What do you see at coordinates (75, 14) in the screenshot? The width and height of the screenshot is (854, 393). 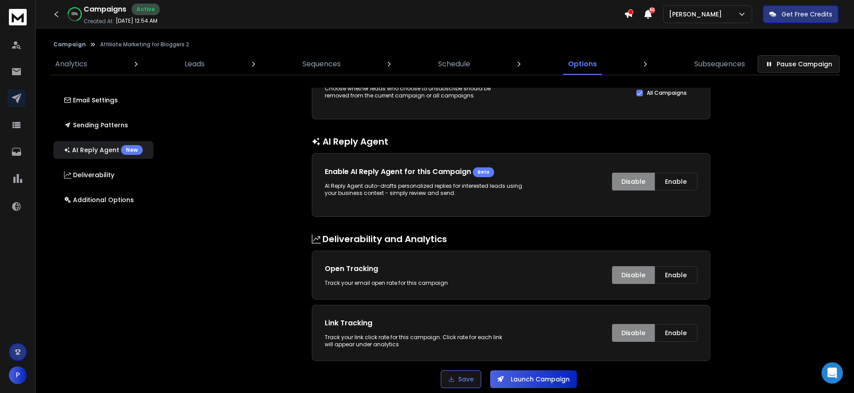 I see `p: 69 %` at bounding box center [75, 14].